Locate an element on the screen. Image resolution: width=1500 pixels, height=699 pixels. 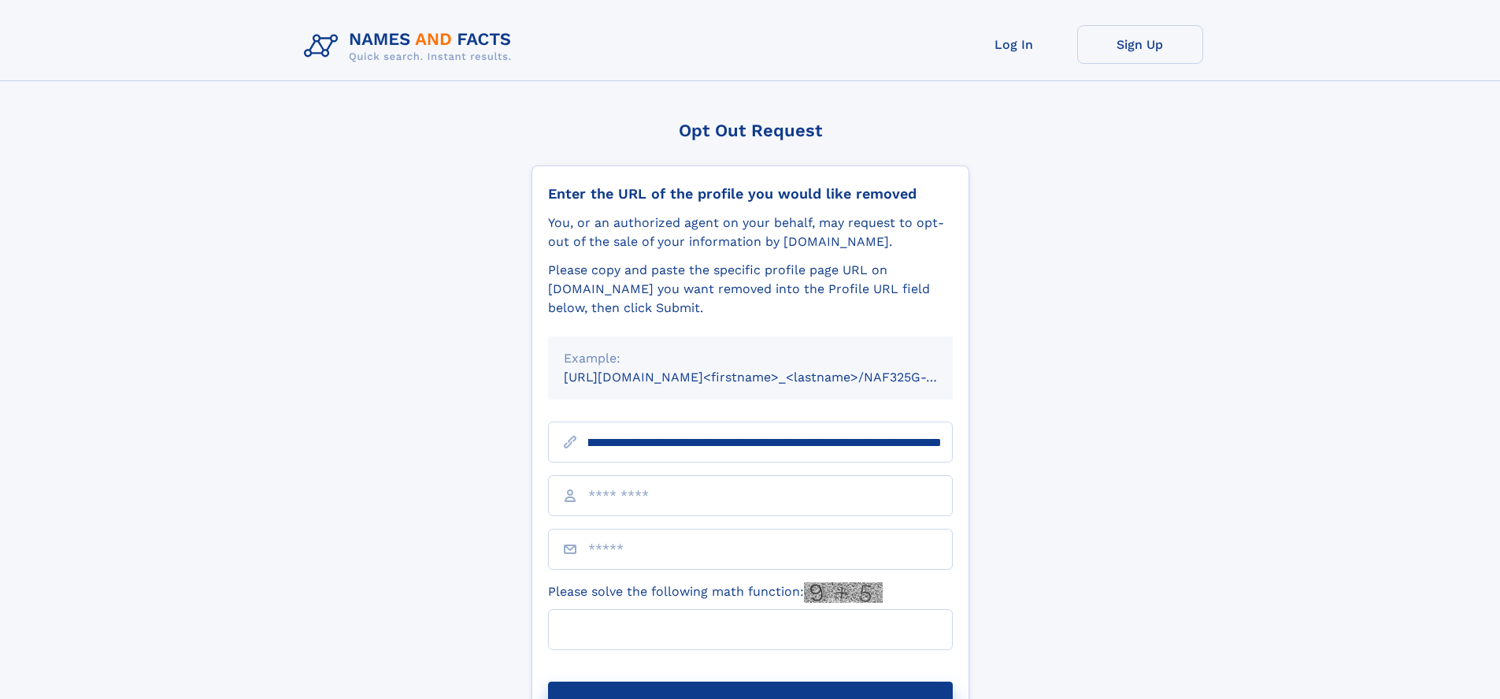
label: Please solve the following math function: is located at coordinates (715, 592).